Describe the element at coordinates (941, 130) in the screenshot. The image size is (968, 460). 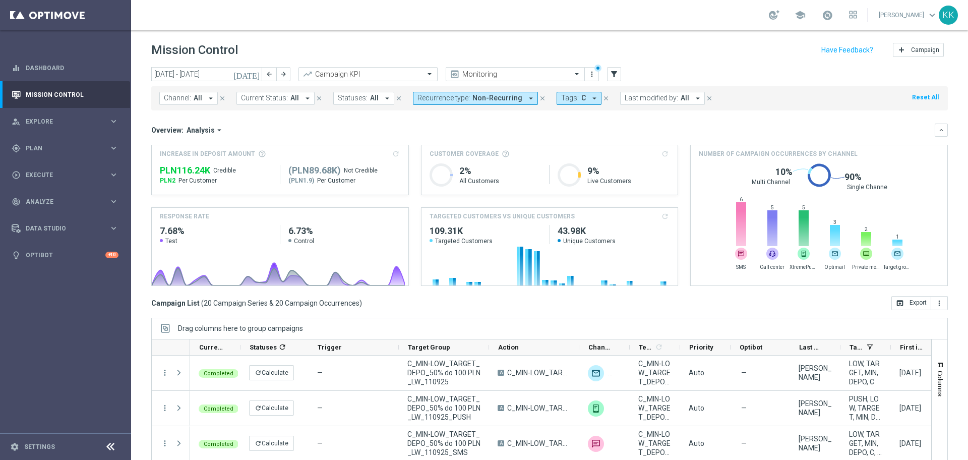
I see `i: keyboard_arrow_down` at that location.